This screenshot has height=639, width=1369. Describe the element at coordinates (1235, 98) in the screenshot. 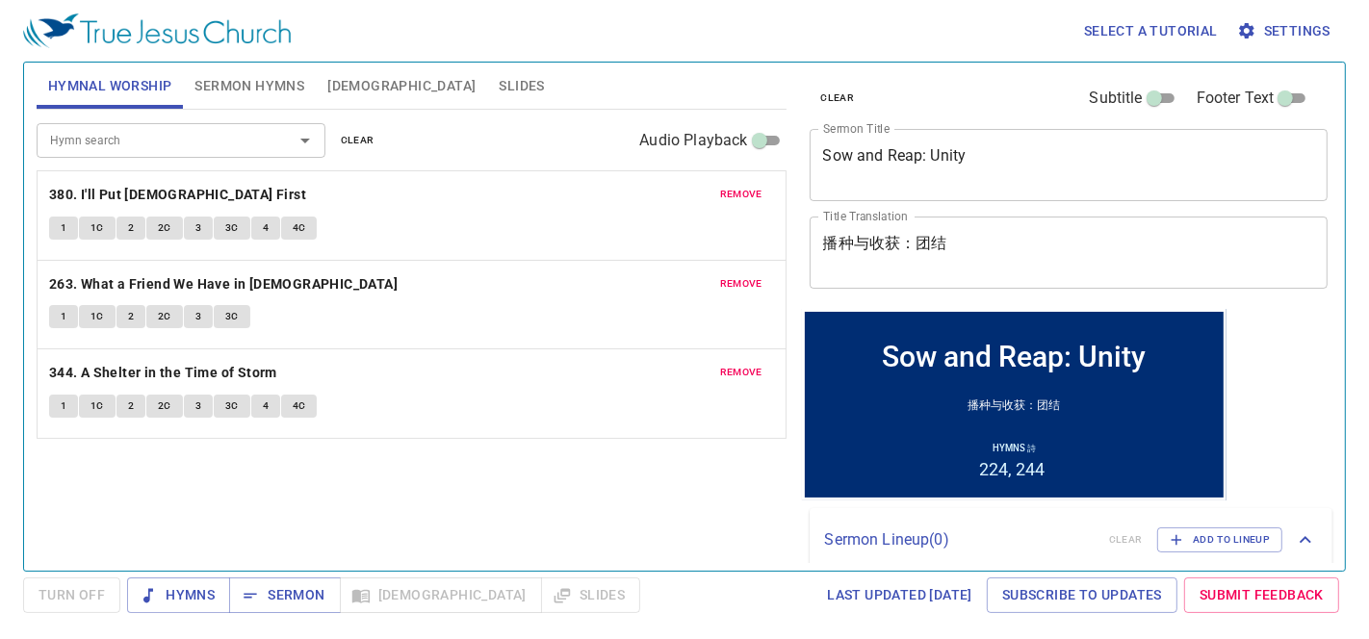

I see `span: Footer Text` at that location.